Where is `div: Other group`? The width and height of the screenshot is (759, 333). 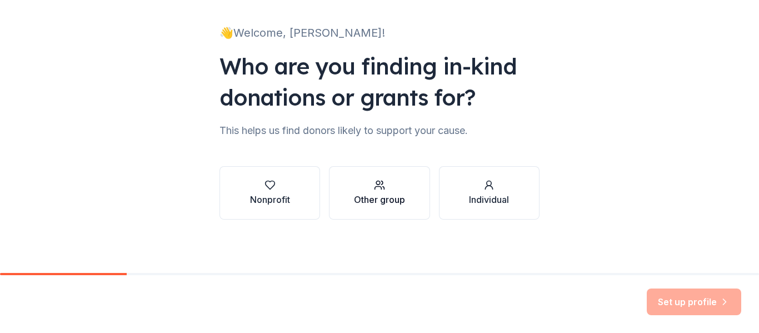
div: Other group is located at coordinates (380, 200).